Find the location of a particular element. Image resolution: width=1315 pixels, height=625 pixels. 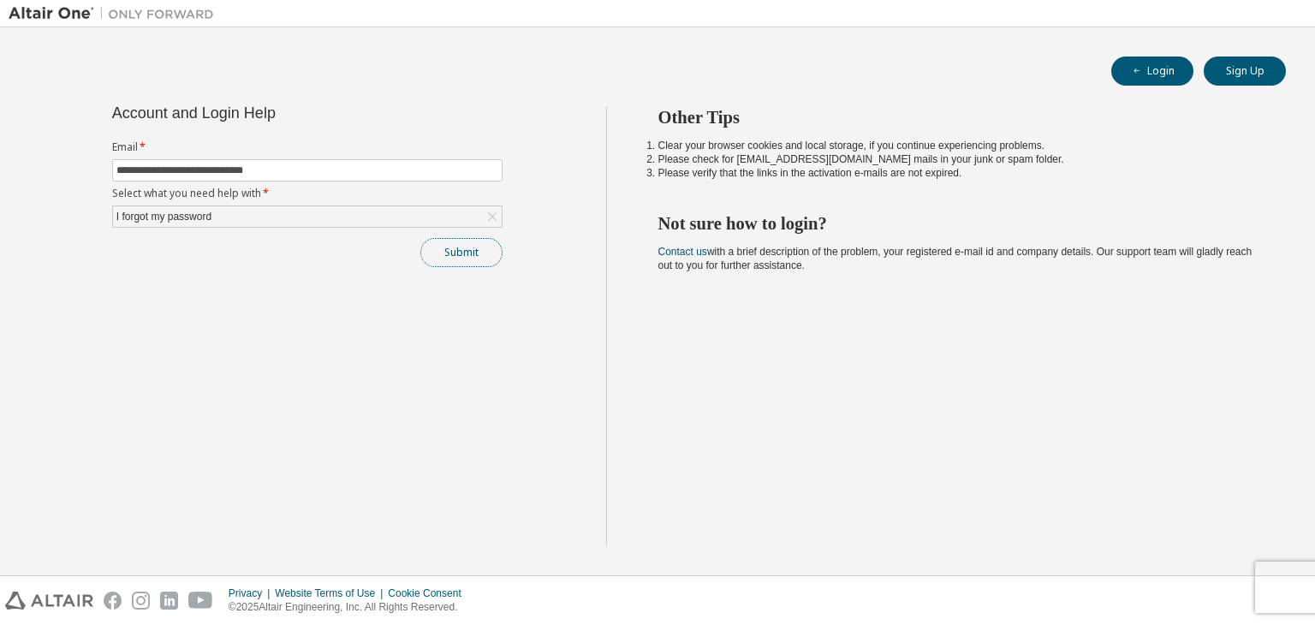

div: Cookie Consent is located at coordinates (429, 594).